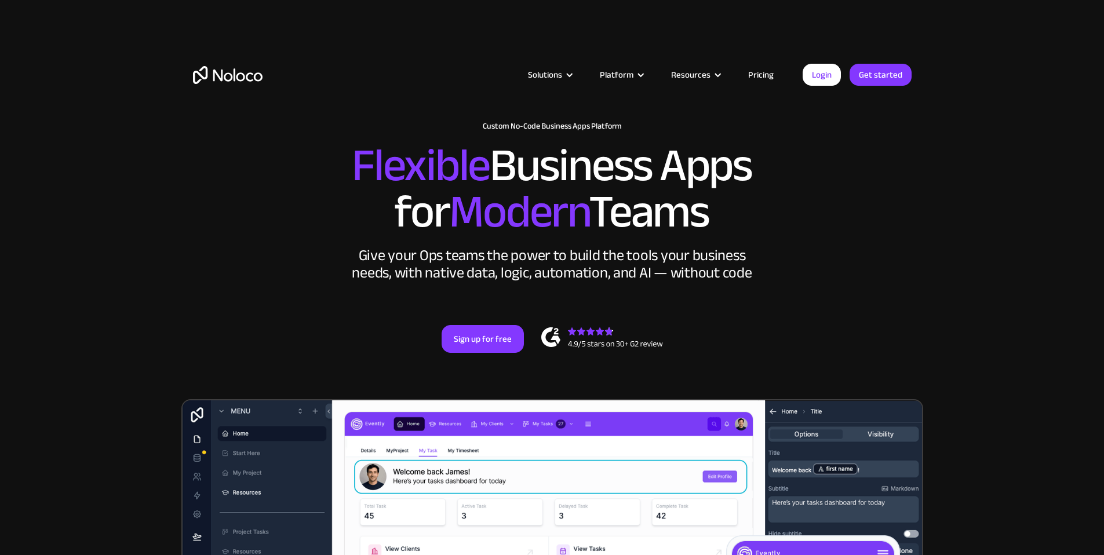 This screenshot has height=555, width=1104. What do you see at coordinates (761, 75) in the screenshot?
I see `a: Pricing` at bounding box center [761, 75].